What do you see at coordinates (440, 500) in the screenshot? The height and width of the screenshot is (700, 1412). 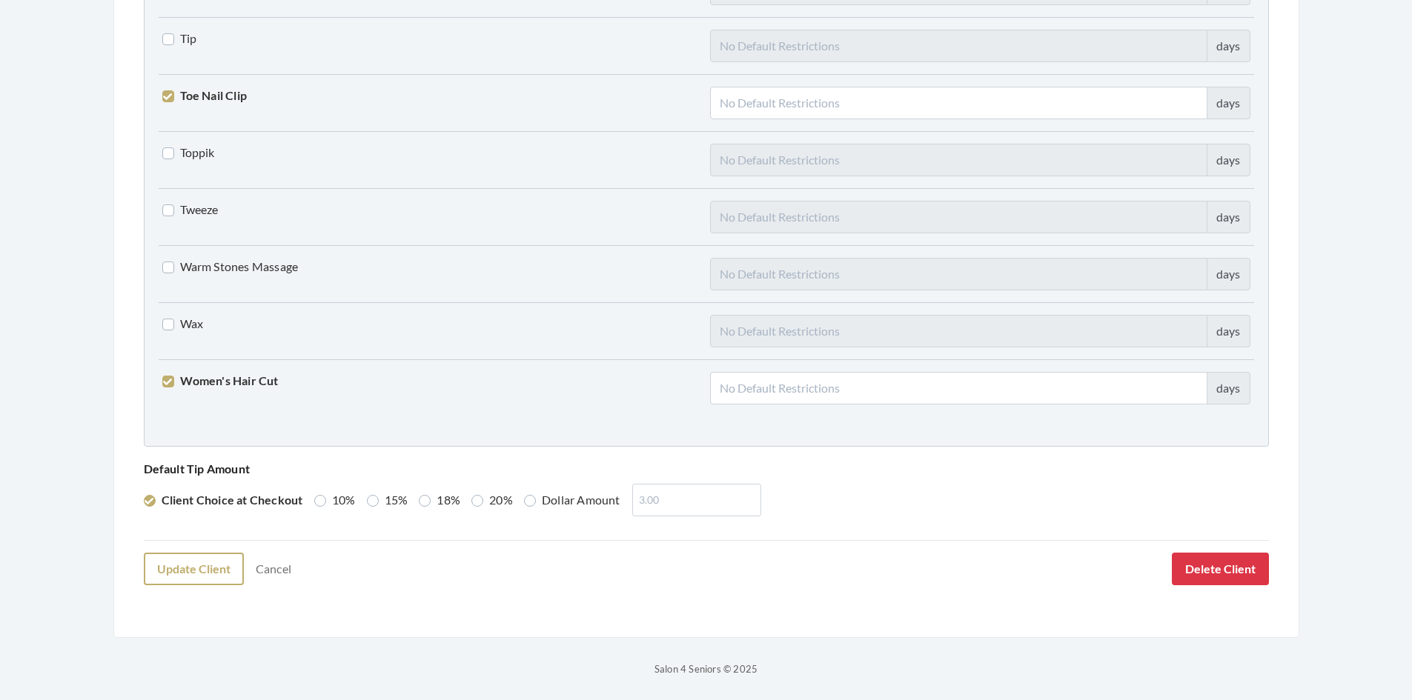 I see `label: 18%` at bounding box center [440, 500].